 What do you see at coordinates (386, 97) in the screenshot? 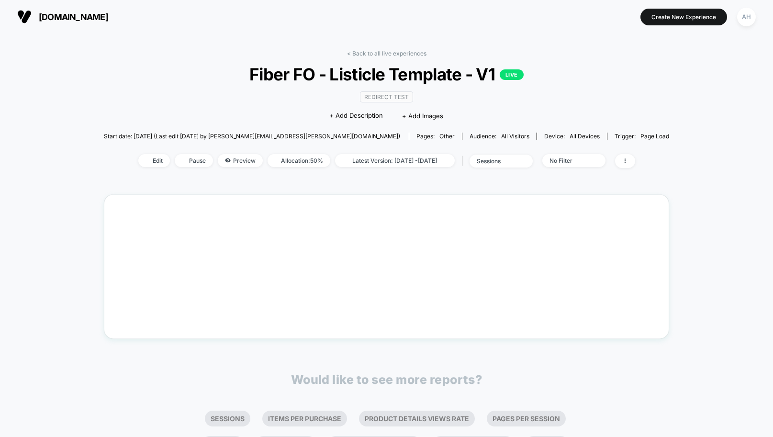
I see `span: Redirect Test` at bounding box center [386, 97].